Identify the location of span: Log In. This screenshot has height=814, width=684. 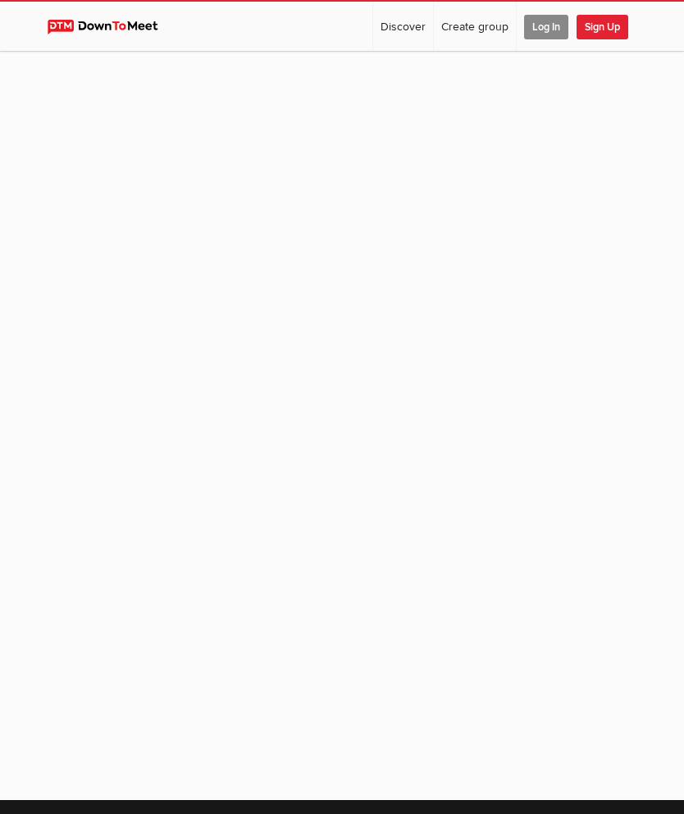
(547, 27).